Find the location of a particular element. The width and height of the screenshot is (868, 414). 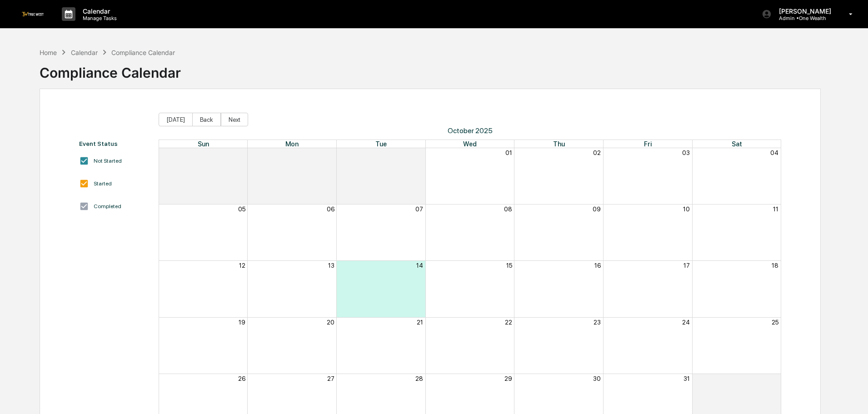

button: 09 is located at coordinates (597, 209).